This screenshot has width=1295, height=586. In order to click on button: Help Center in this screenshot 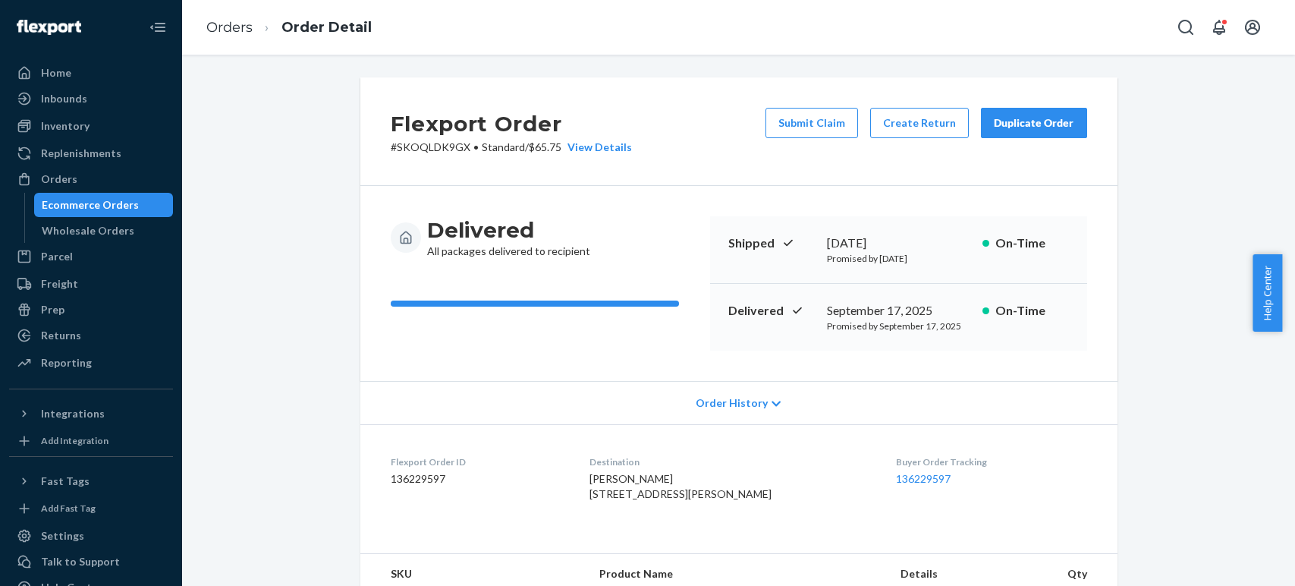, I will do `click(1267, 293)`.